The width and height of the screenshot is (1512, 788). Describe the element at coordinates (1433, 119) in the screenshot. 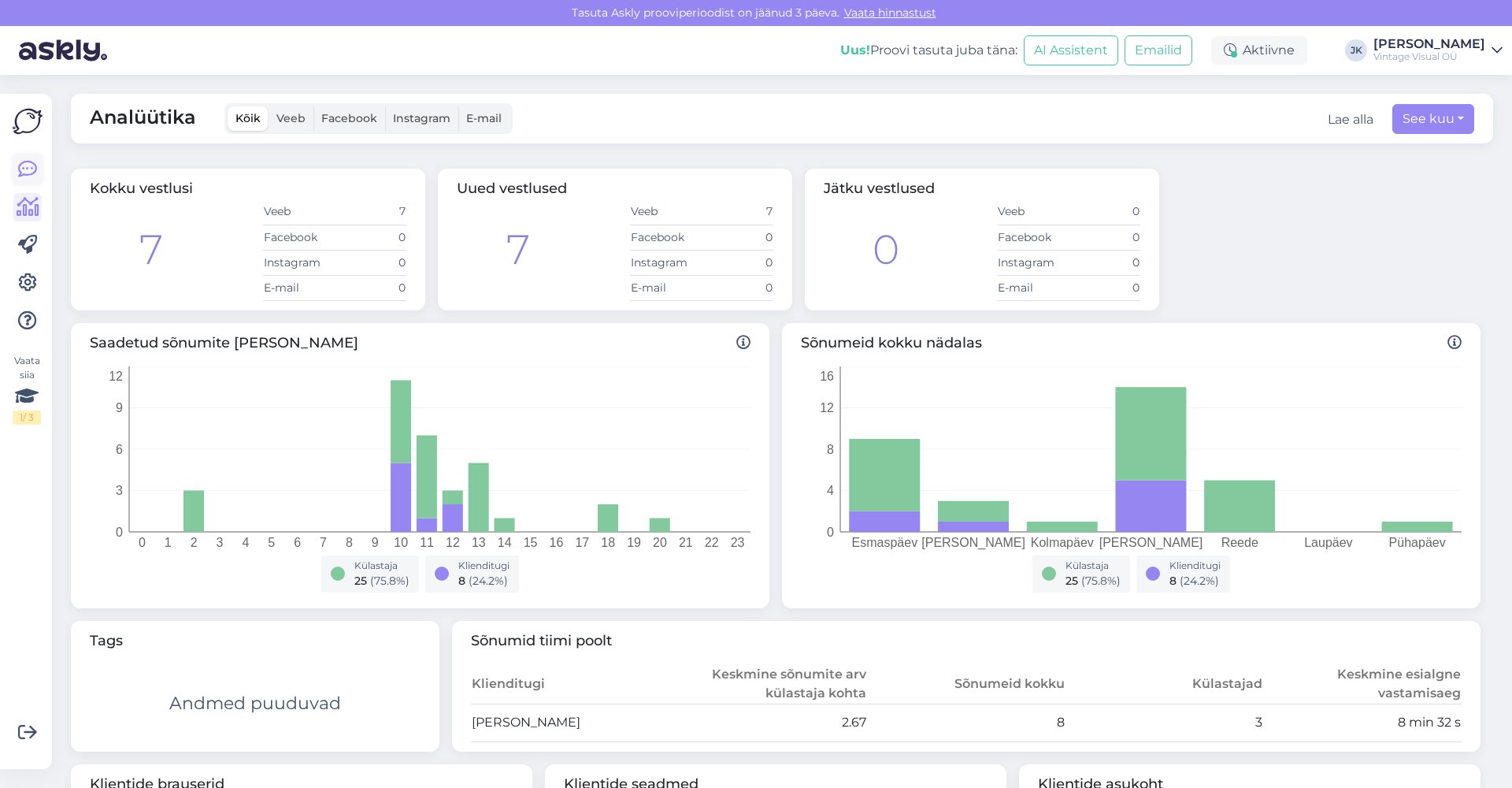

I see `button: See kuu` at that location.